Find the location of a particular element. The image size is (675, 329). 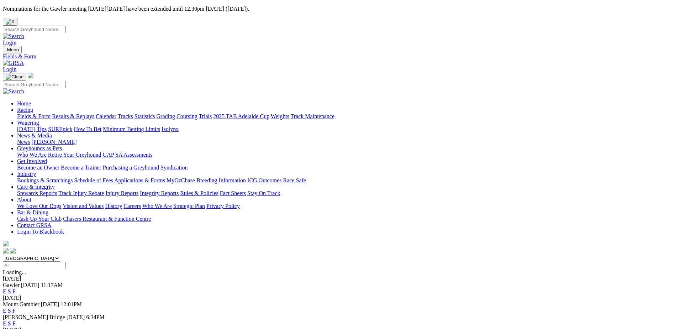

a: ICG Outcomes is located at coordinates (264, 180).